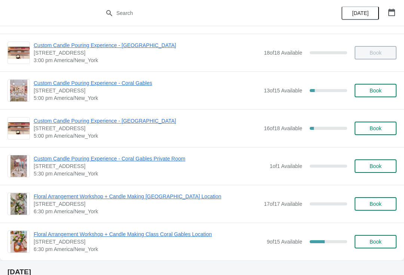 The image size is (404, 275). Describe the element at coordinates (19, 166) in the screenshot. I see `img: Custom Candle Pouring Experience - Coral Gables Private Room | 154 Giralda Avenue, Coral Gables, ...` at that location.